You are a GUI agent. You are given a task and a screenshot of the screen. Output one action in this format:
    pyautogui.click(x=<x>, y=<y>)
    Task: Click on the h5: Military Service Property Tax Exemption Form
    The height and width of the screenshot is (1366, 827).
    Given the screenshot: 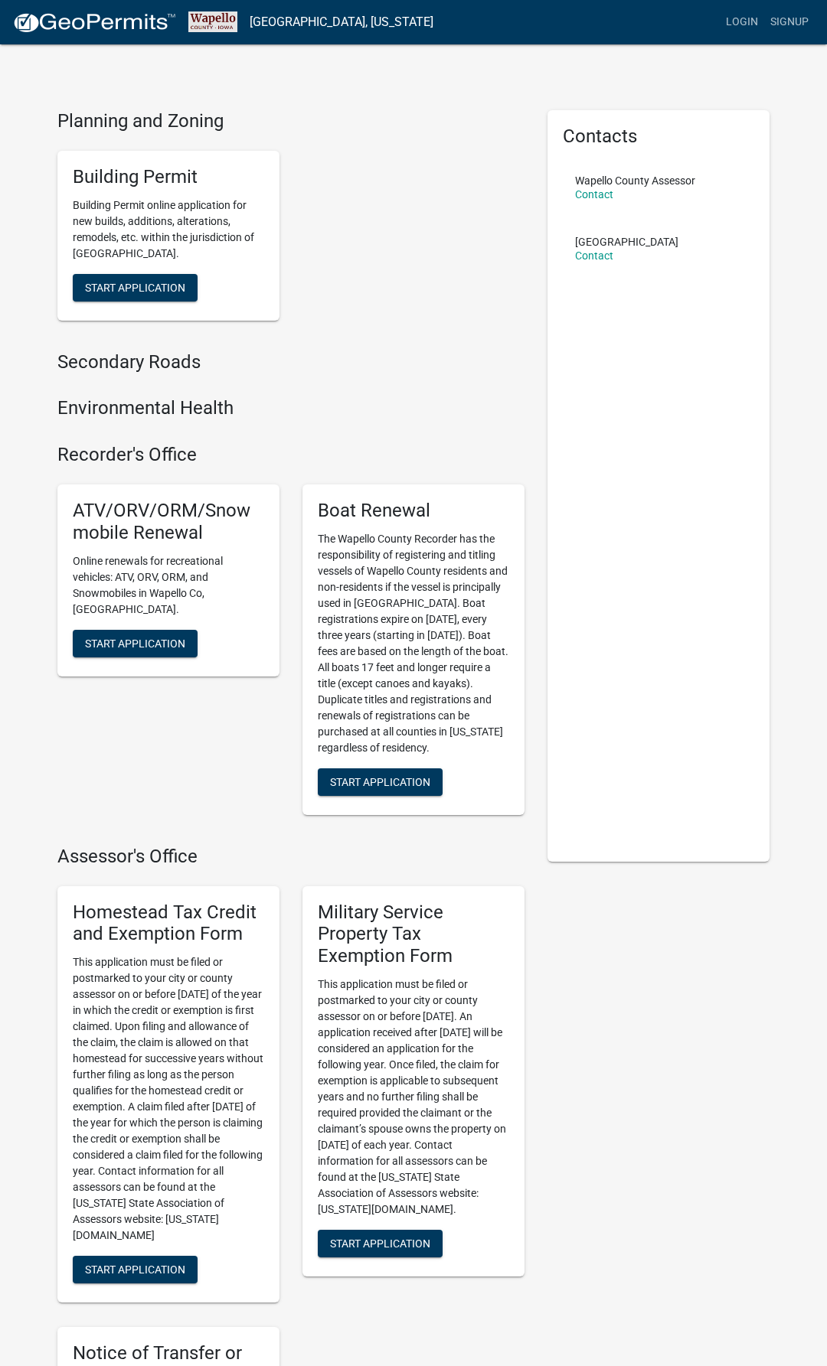 What is the action you would take?
    pyautogui.click(x=413, y=934)
    